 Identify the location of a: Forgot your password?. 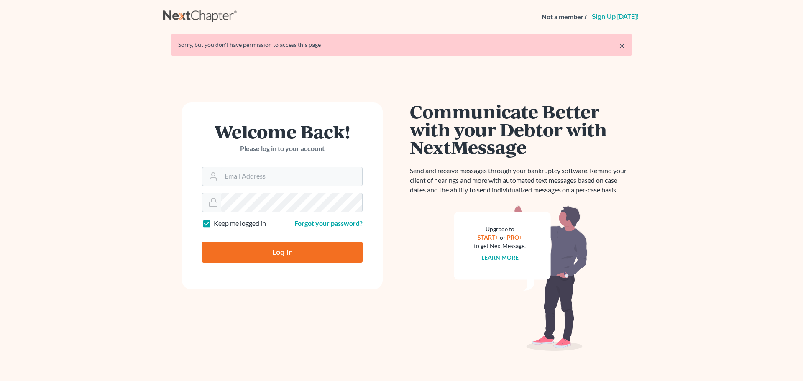
(328, 223).